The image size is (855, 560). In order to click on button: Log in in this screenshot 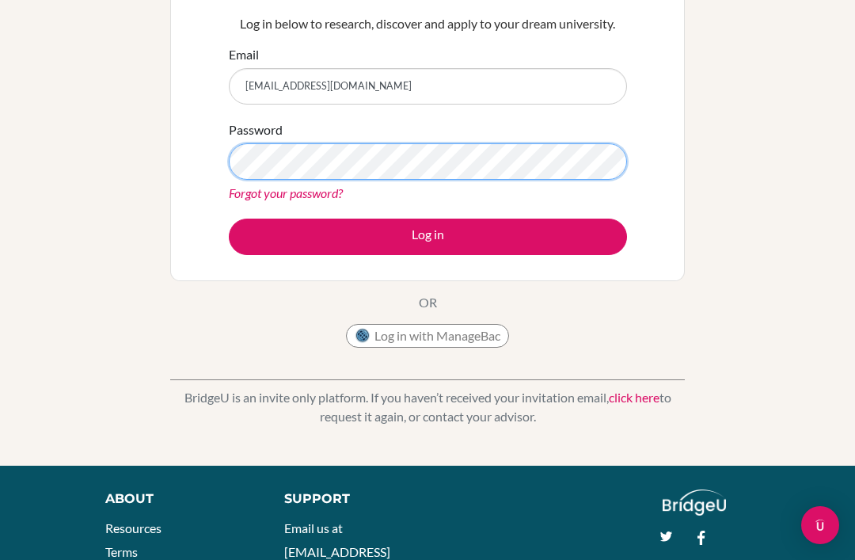, I will do `click(427, 237)`.